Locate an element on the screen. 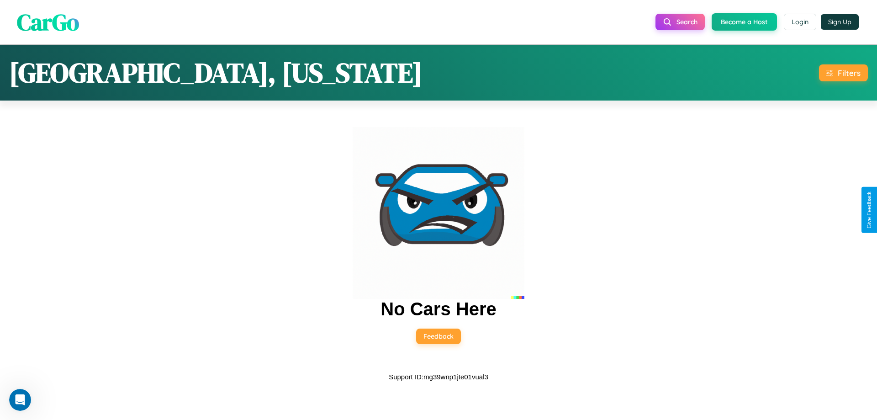  h2: No Cars Here is located at coordinates (438, 309).